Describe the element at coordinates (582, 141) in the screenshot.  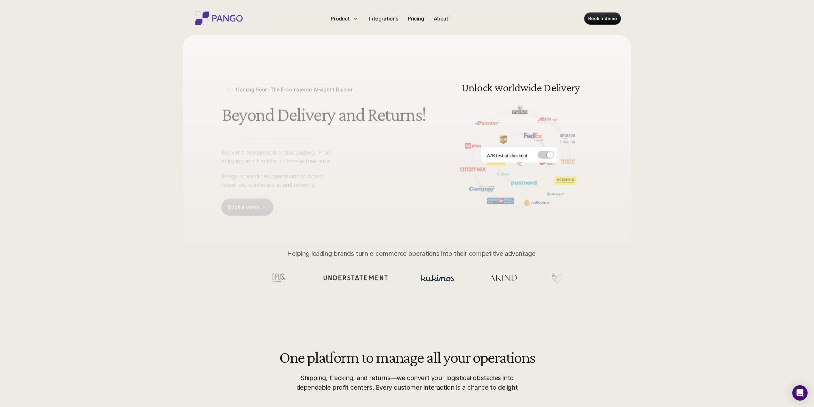
I see `button: Next` at that location.